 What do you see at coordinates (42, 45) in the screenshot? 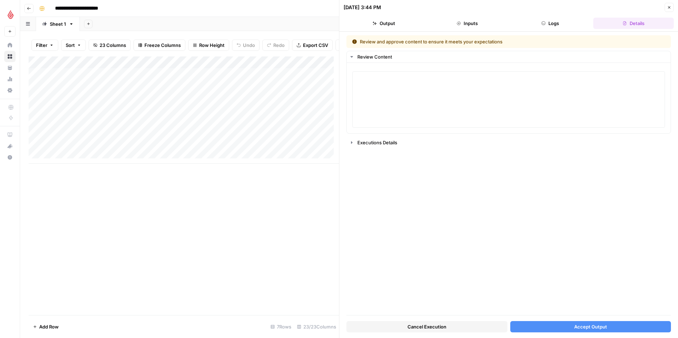
I see `span: Filter` at bounding box center [42, 45].